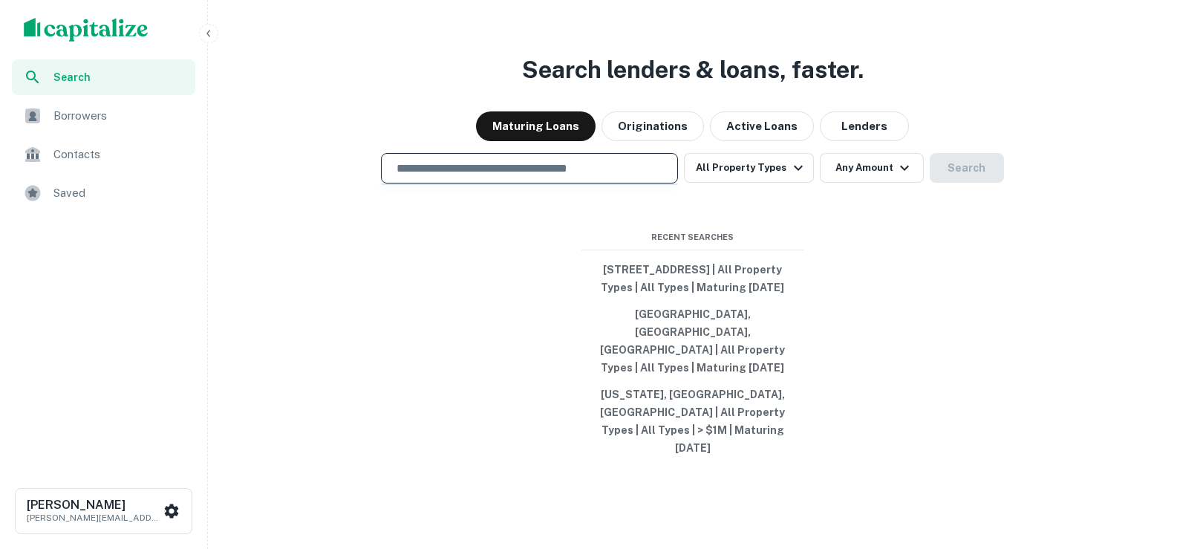 This screenshot has width=1177, height=549. Describe the element at coordinates (120, 116) in the screenshot. I see `span: Borrowers` at that location.